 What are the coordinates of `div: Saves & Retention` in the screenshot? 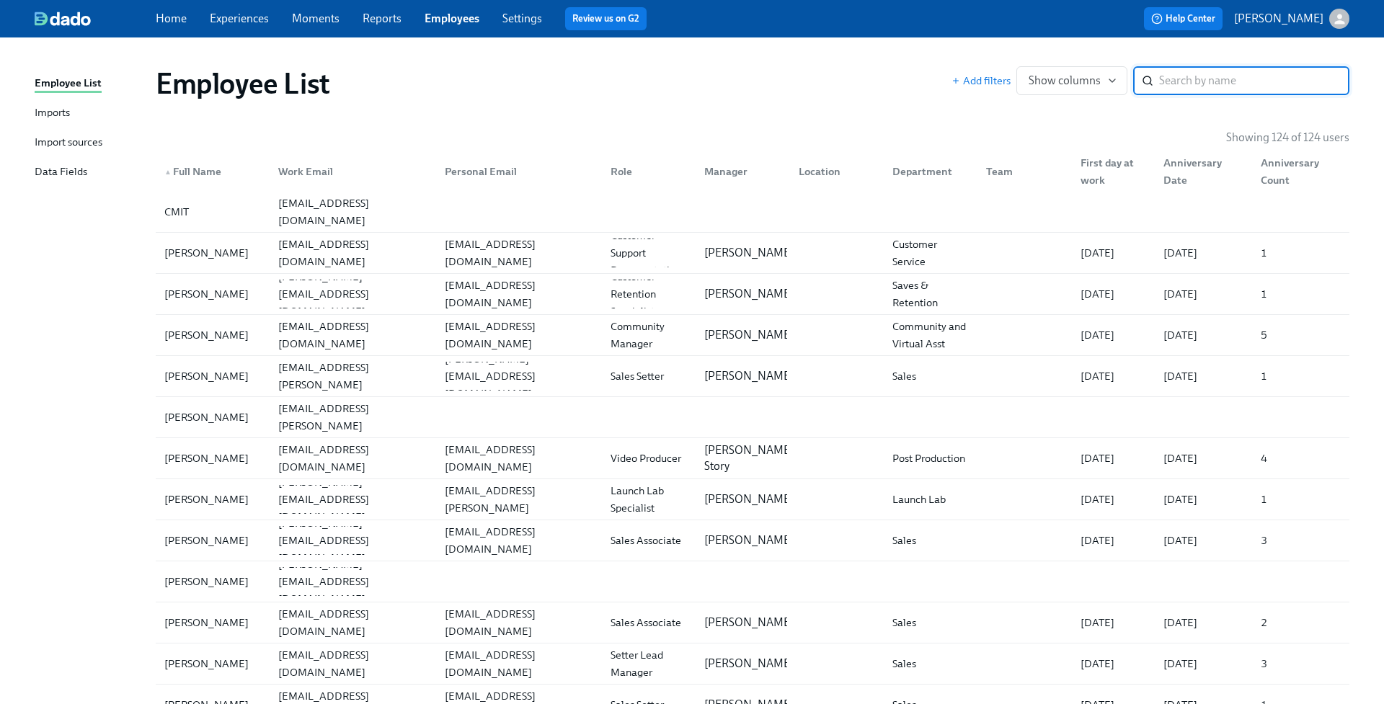 It's located at (931, 294).